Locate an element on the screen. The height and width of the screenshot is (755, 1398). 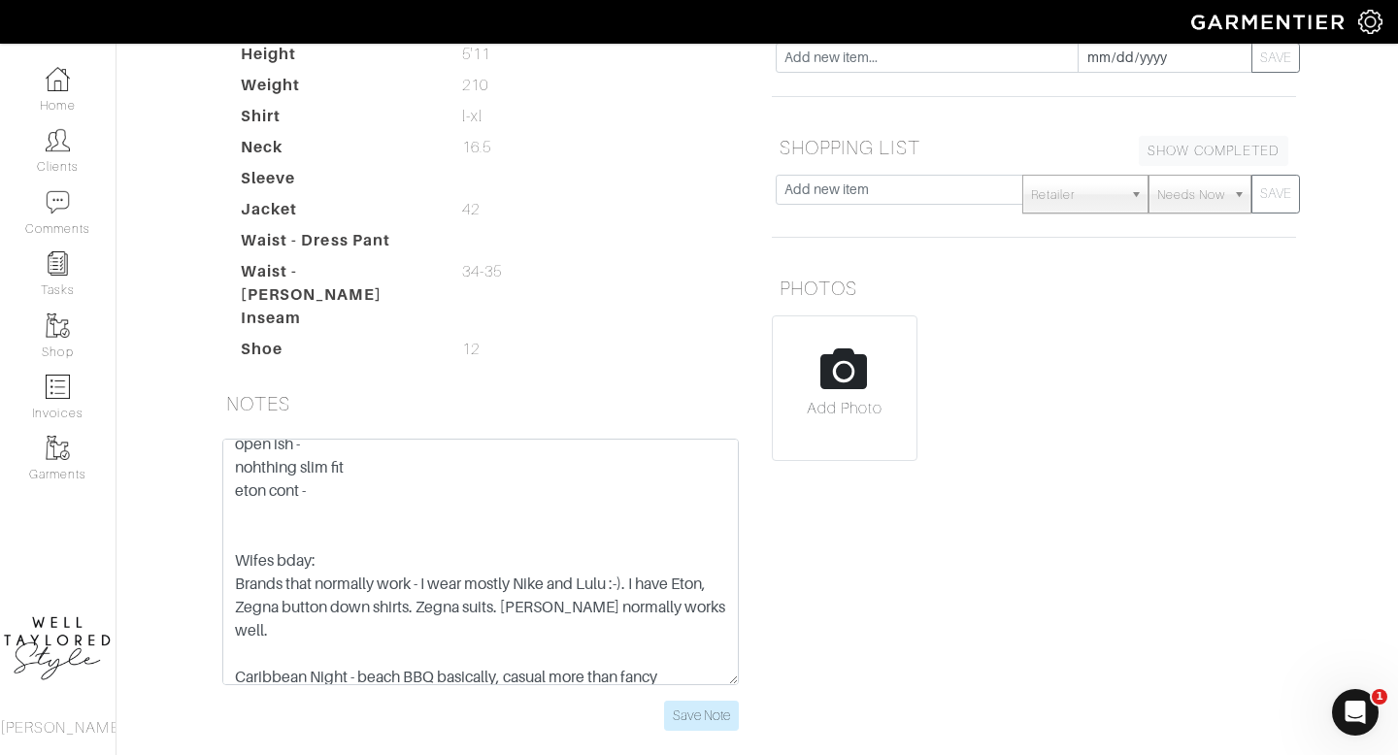
input: Add new item... is located at coordinates (927, 57).